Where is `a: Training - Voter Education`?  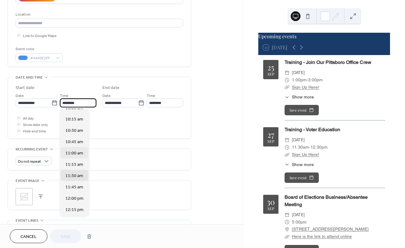 a: Training - Voter Education is located at coordinates (312, 129).